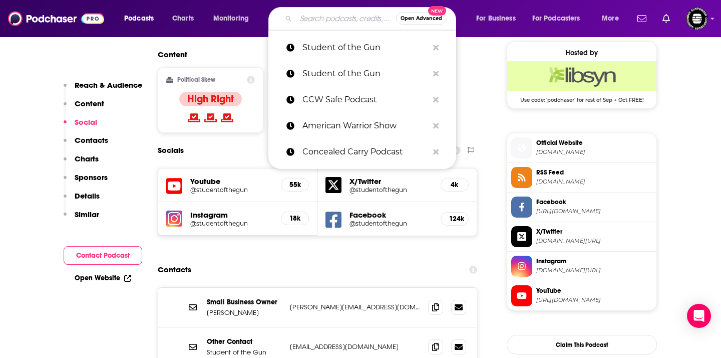 Image resolution: width=721 pixels, height=358 pixels. What do you see at coordinates (244, 302) in the screenshot?
I see `p: Small Business Owner` at bounding box center [244, 302].